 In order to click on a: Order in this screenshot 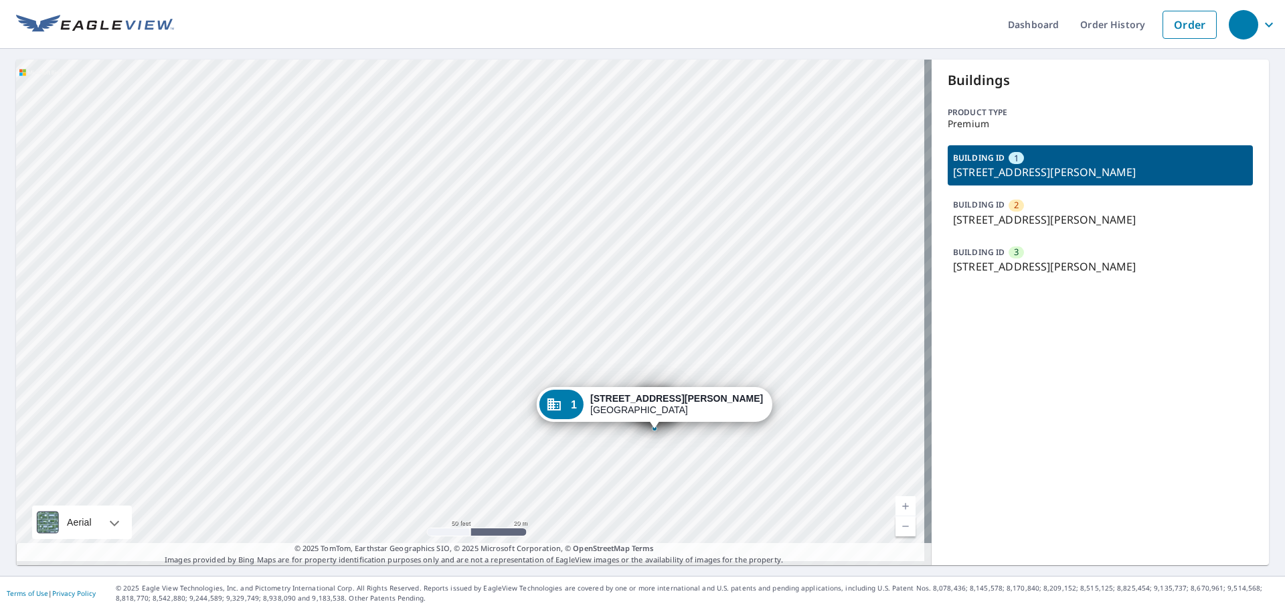, I will do `click(1189, 25)`.